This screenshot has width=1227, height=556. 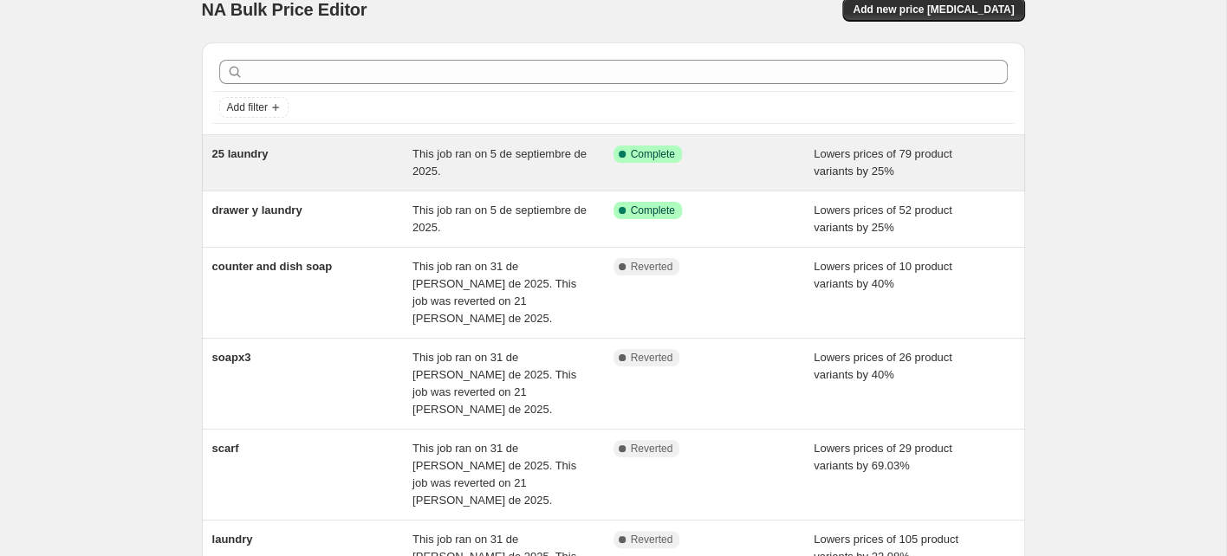 I want to click on span: scarf, so click(x=225, y=448).